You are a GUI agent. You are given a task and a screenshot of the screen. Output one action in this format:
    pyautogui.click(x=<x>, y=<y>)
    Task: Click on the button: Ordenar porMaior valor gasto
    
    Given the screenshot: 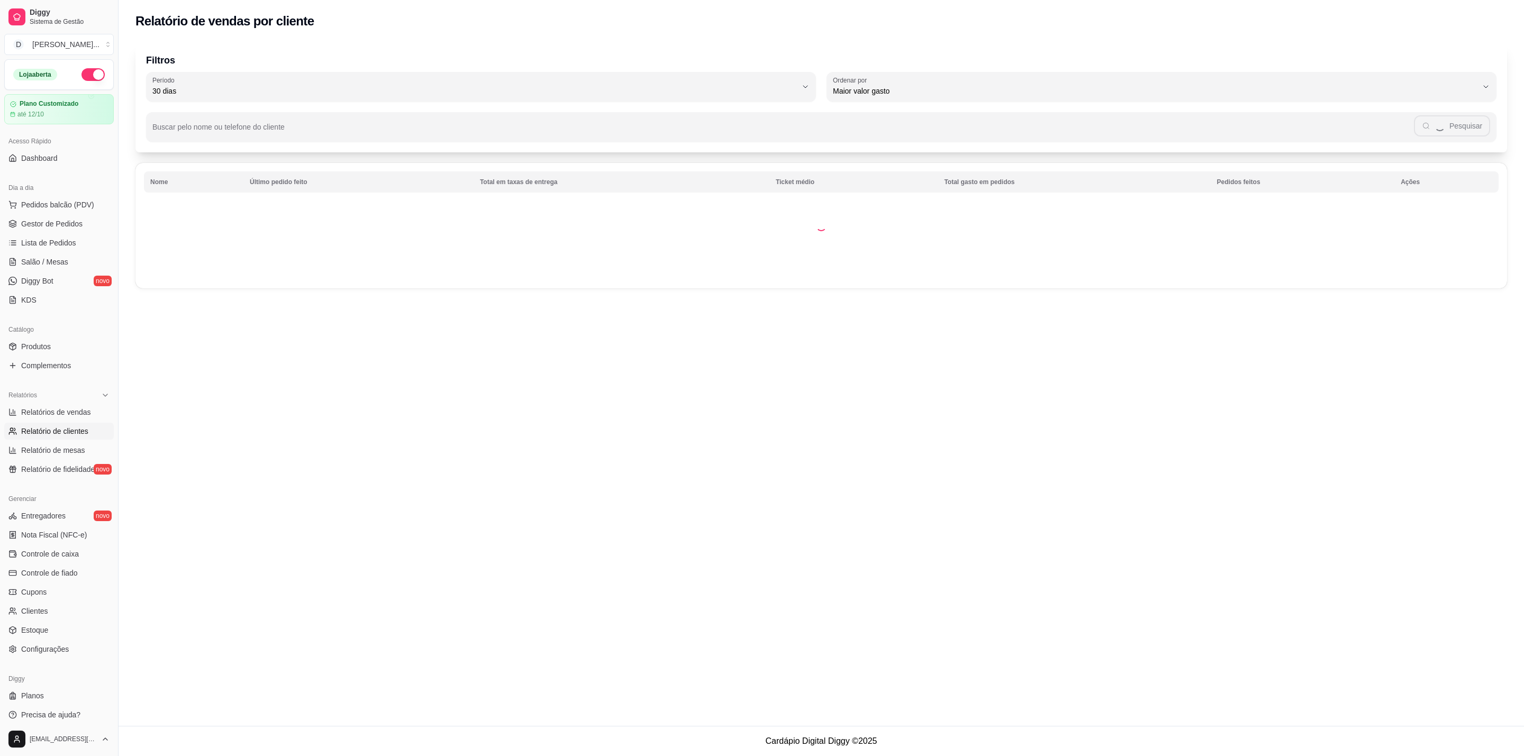 What is the action you would take?
    pyautogui.click(x=1161, y=87)
    